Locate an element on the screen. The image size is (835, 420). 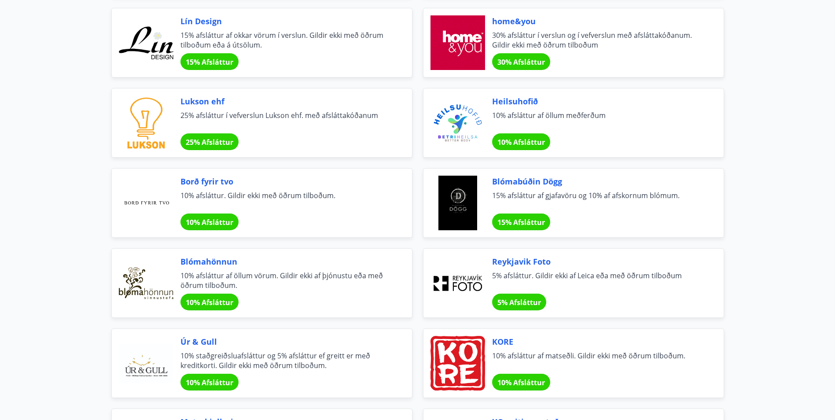
span: home&you is located at coordinates (597, 21).